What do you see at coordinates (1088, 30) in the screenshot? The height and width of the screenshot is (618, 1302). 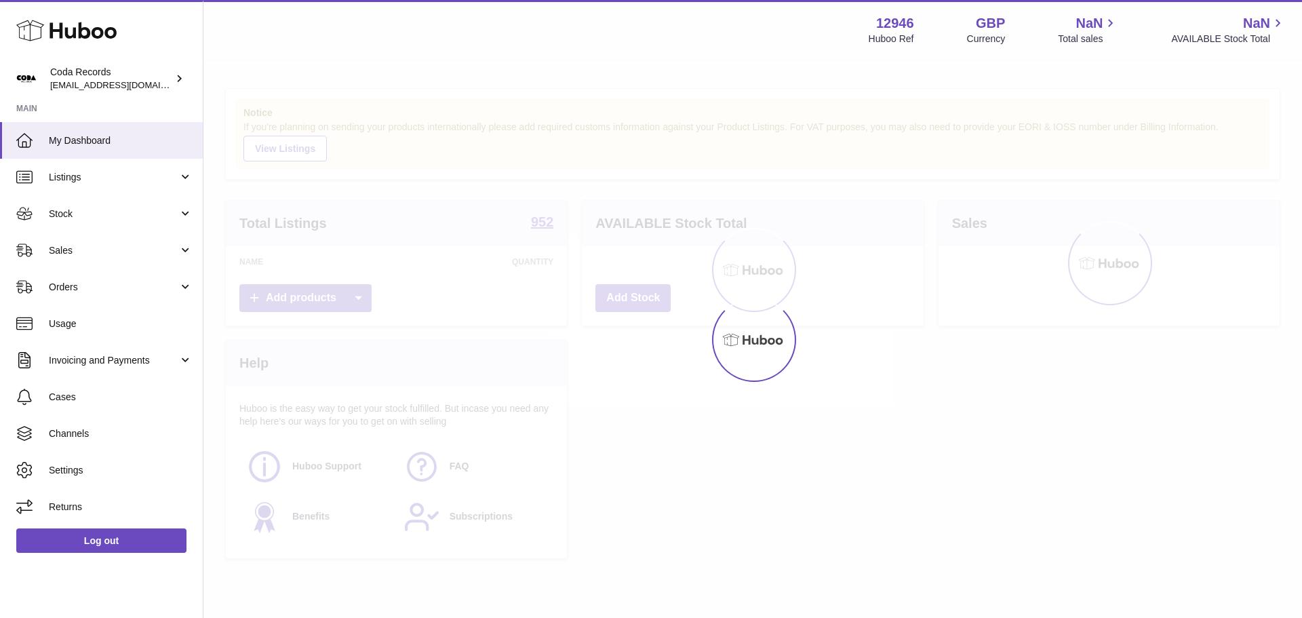 I see `a: NaN Total sales` at bounding box center [1088, 30].